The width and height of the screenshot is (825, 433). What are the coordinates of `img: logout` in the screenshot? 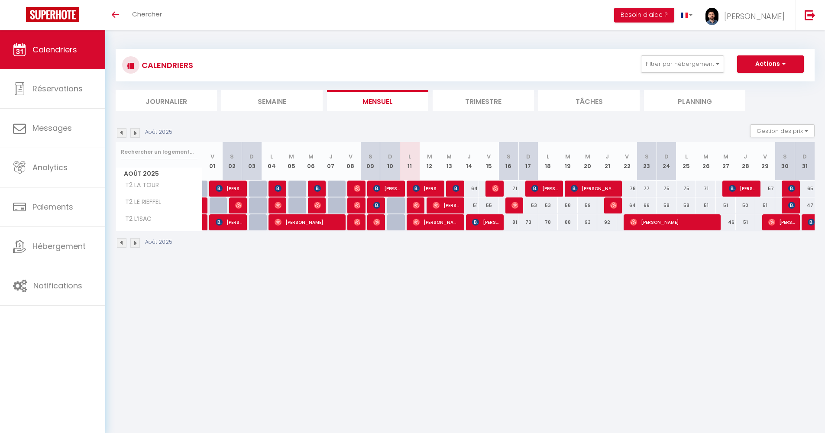 It's located at (810, 15).